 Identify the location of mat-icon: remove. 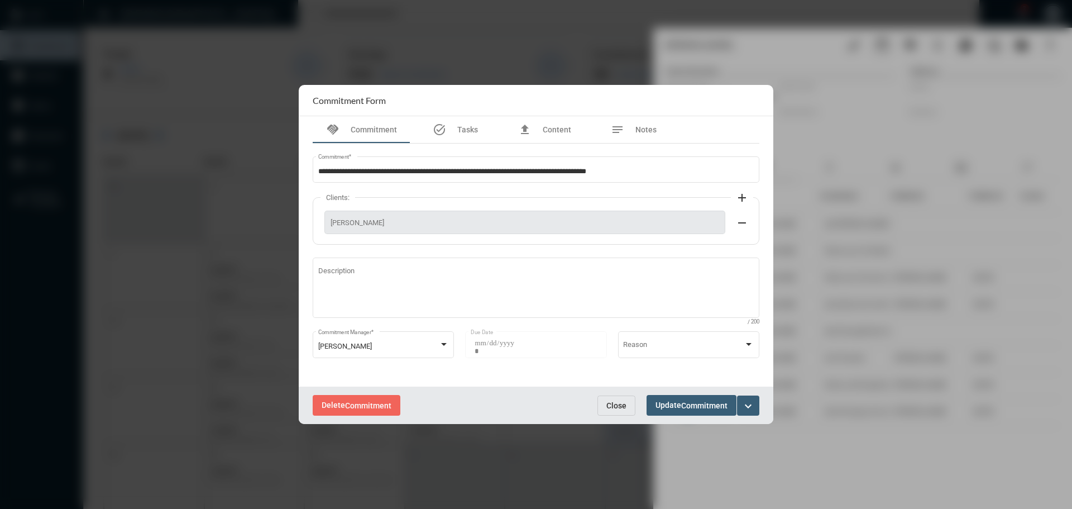
(742, 223).